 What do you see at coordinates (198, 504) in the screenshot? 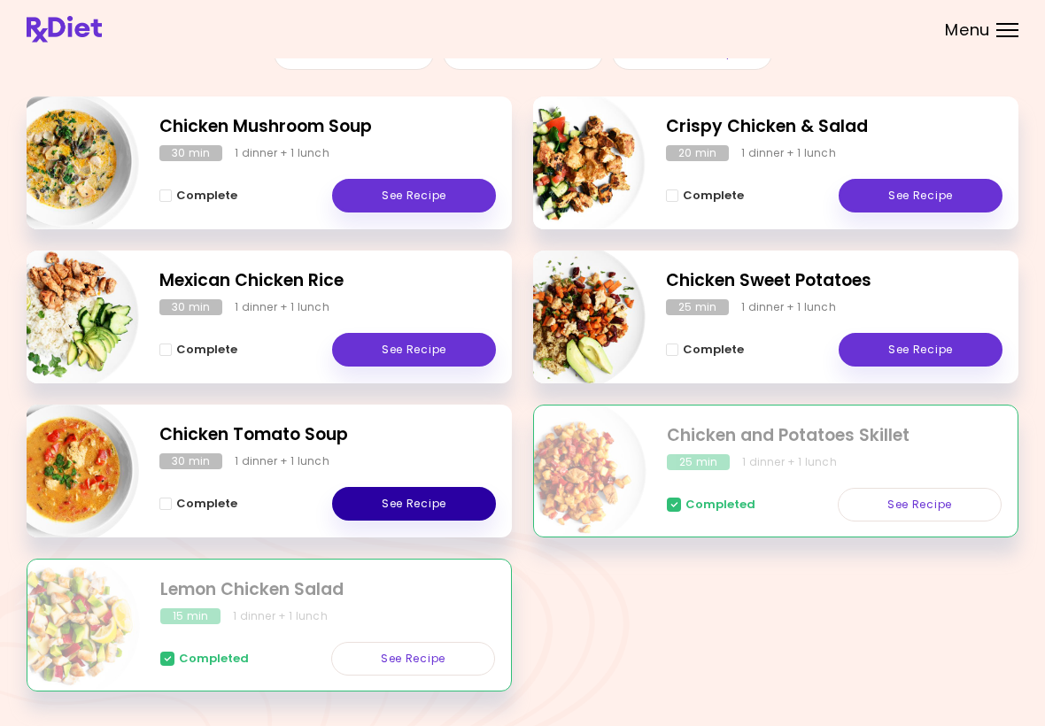
I see `button: Complete - Chicken Tomato Soup` at bounding box center [198, 504].